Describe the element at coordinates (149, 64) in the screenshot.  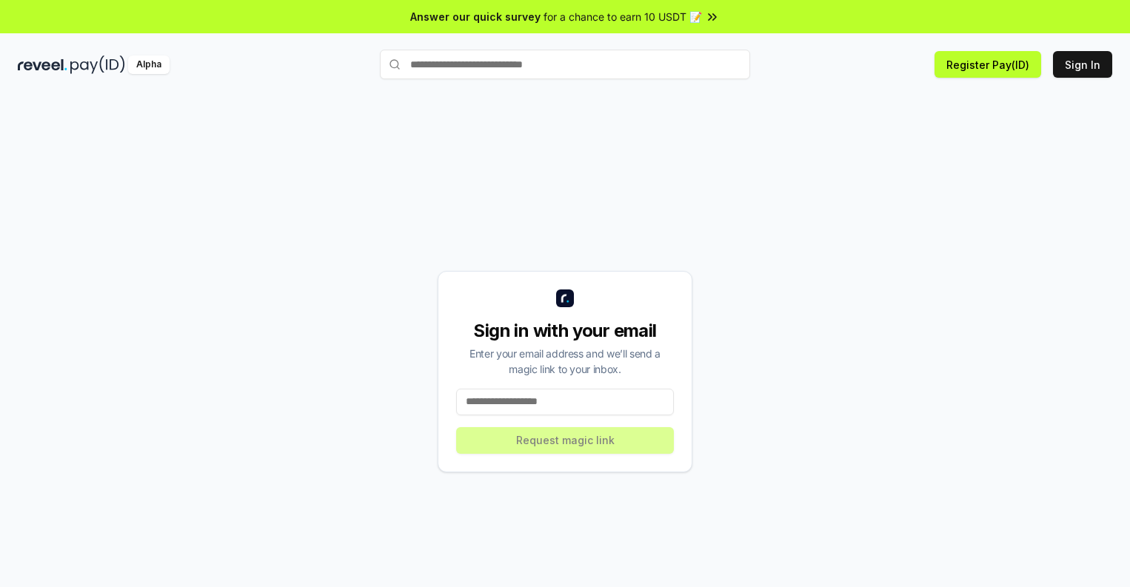
I see `div: Alpha` at that location.